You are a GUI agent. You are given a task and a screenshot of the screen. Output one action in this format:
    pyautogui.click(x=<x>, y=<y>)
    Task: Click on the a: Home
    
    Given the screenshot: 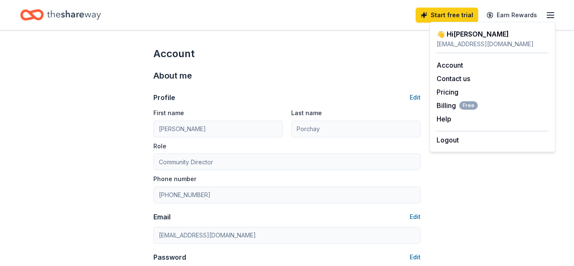 What is the action you would take?
    pyautogui.click(x=61, y=15)
    